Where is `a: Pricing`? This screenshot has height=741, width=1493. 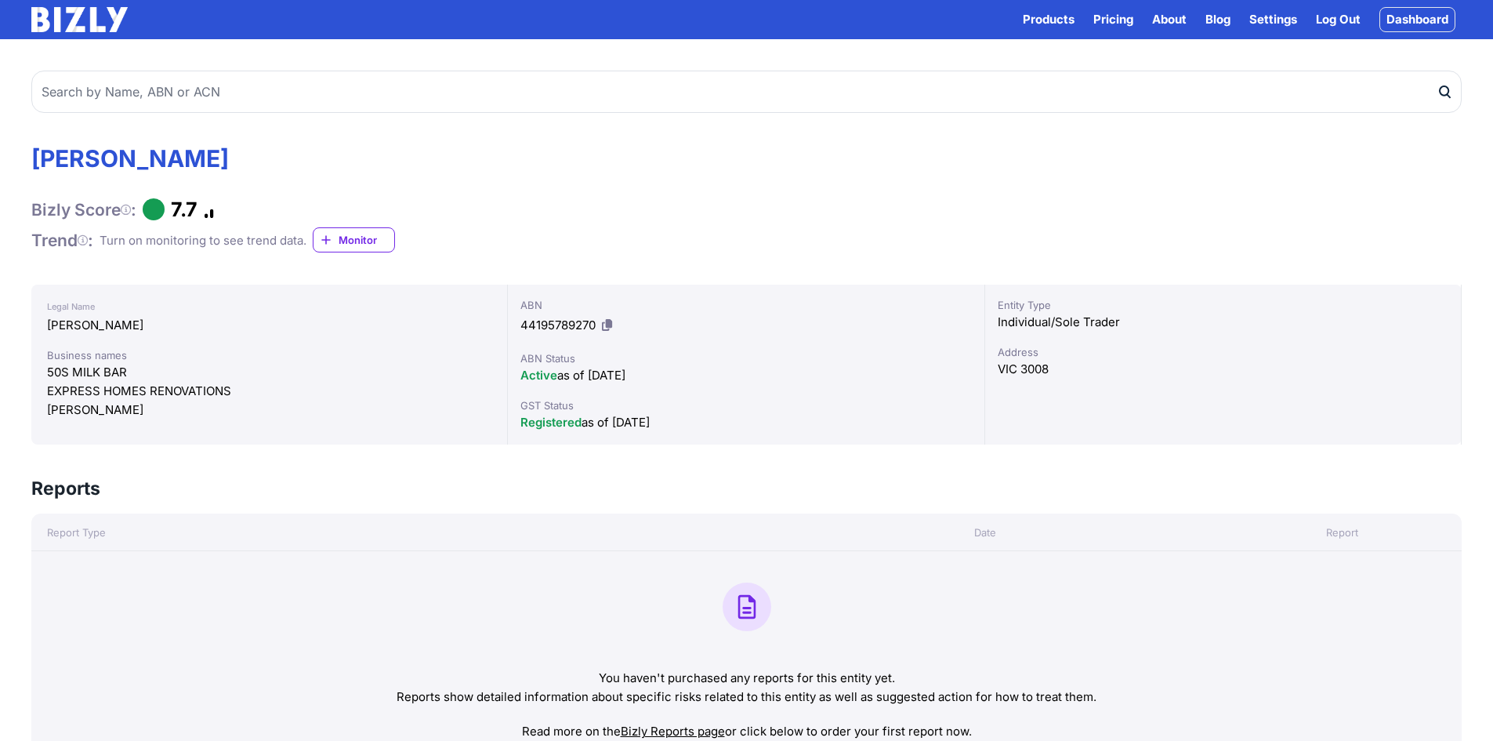
a: Pricing is located at coordinates (1113, 20).